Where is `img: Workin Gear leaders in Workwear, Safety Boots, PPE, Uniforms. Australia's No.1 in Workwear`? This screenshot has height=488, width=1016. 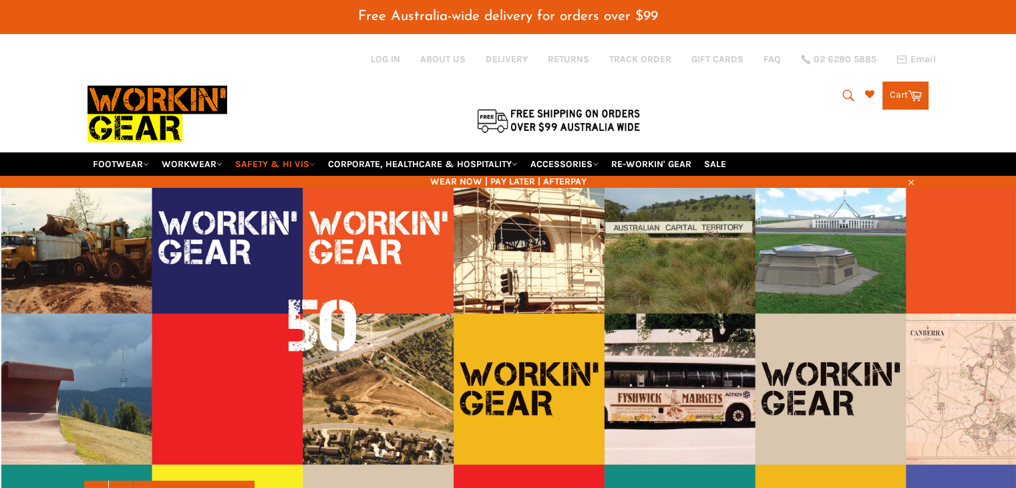 img: Workin Gear leaders in Workwear, Safety Boots, PPE, Uniforms. Australia's No.1 in Workwear is located at coordinates (157, 114).